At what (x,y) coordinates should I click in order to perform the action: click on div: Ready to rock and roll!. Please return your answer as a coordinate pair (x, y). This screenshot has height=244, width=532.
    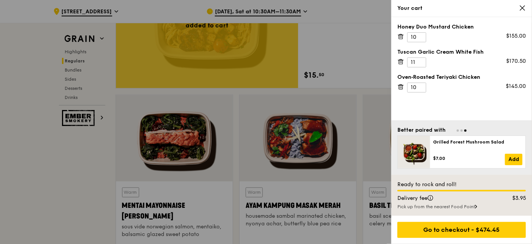
    Looking at the image, I should click on (462, 184).